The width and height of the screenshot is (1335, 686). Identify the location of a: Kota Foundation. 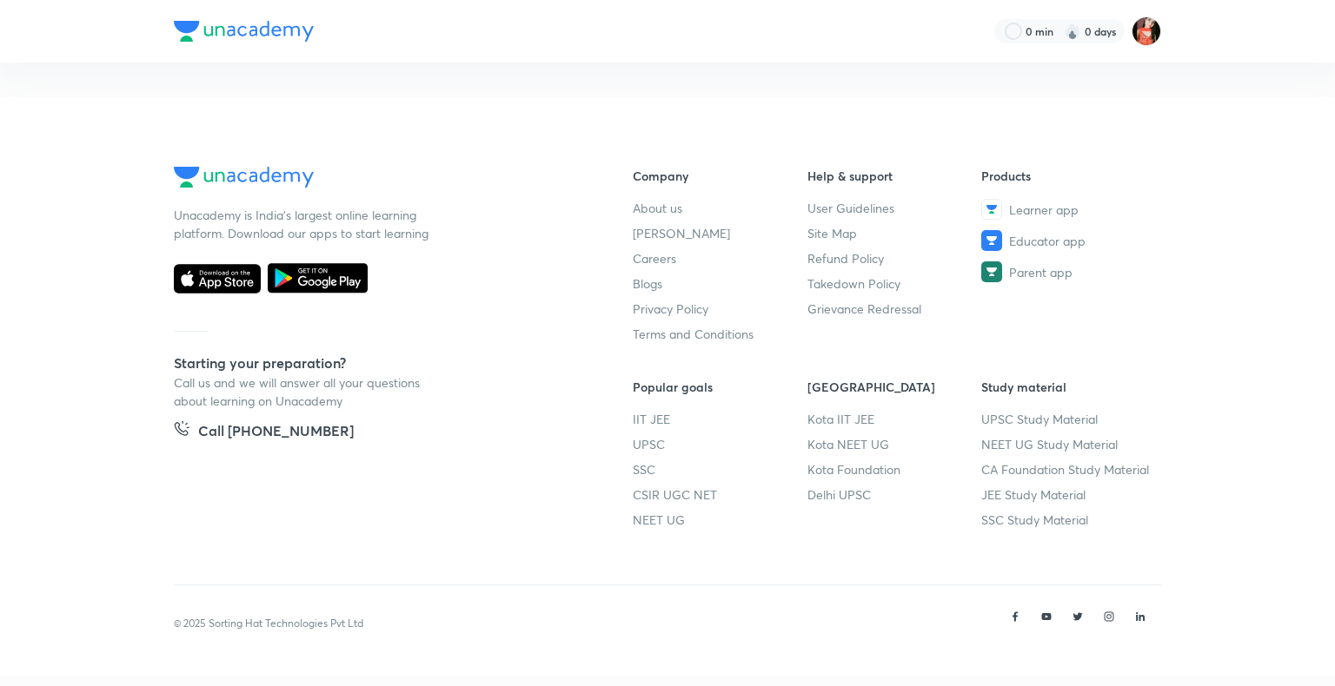
(894, 469).